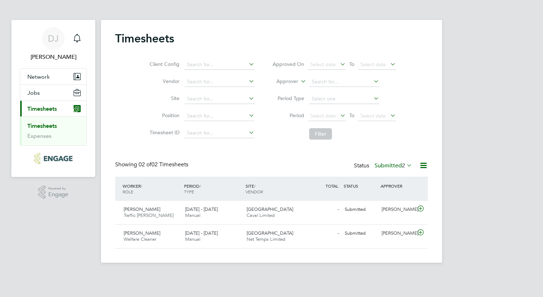 This screenshot has height=297, width=543. Describe the element at coordinates (282, 81) in the screenshot. I see `label: Approver` at that location.